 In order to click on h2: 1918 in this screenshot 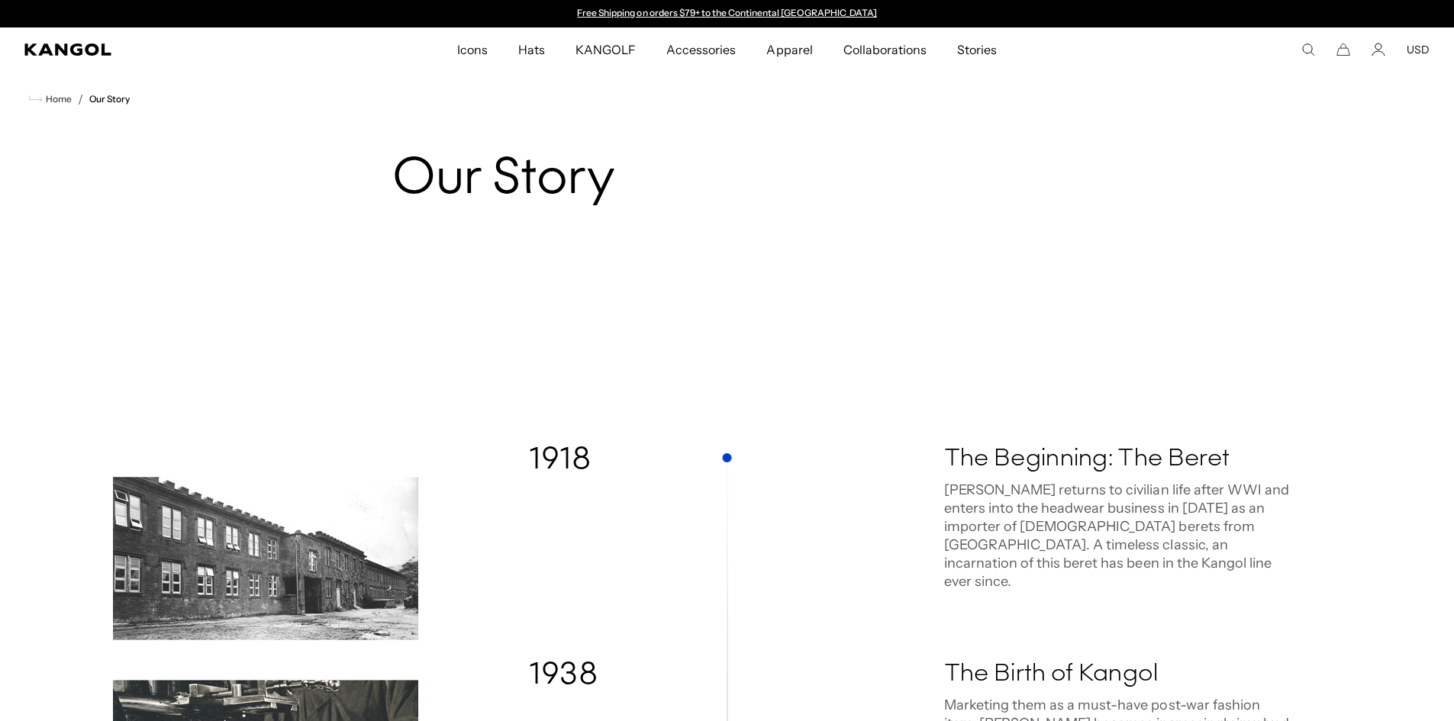, I will do `click(727, 517)`.